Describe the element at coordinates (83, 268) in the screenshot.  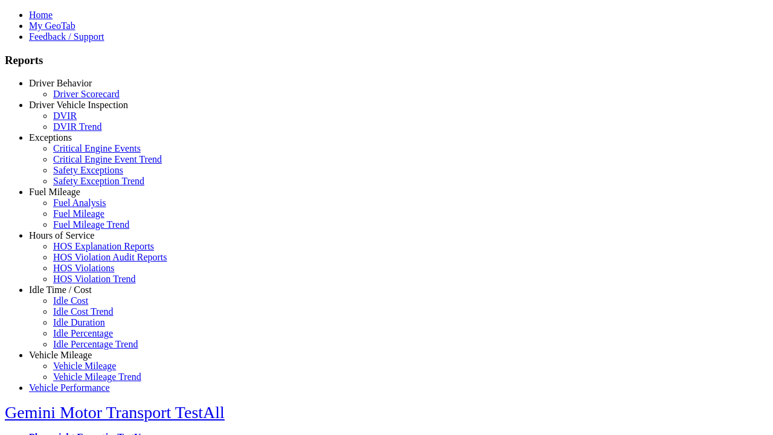
I see `a: HOS Violations` at that location.